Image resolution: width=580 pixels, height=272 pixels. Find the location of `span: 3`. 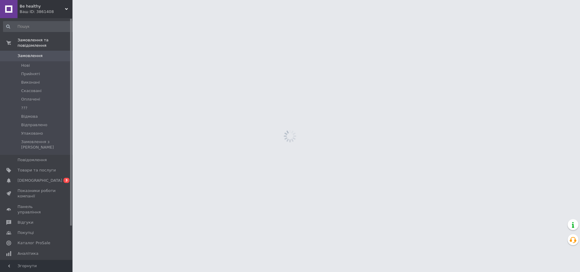

span: 3 is located at coordinates (66, 180).